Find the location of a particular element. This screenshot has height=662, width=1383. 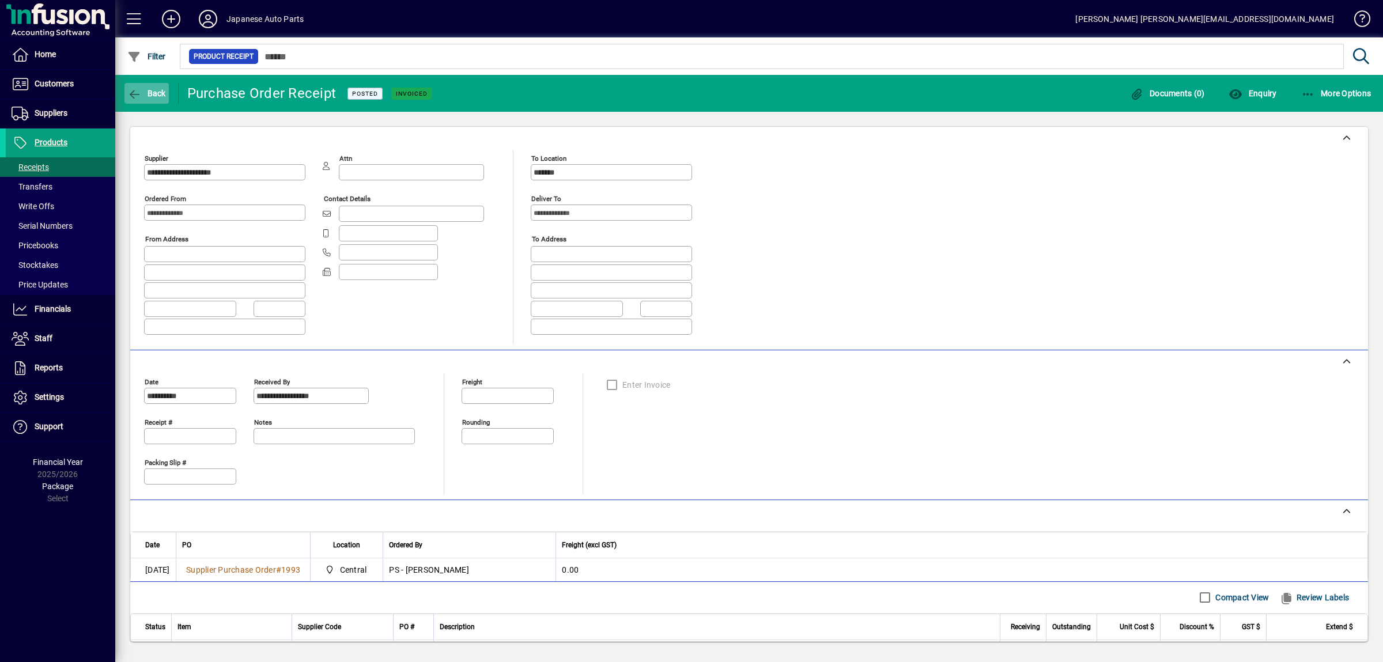

span: More Options is located at coordinates (1337, 93).